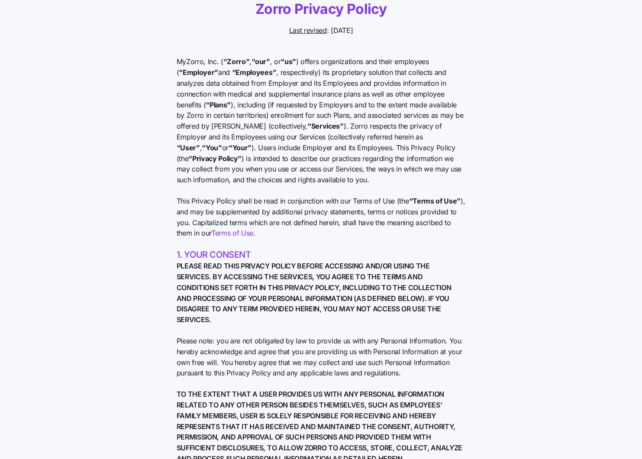 The width and height of the screenshot is (642, 459). Describe the element at coordinates (321, 254) in the screenshot. I see `h2: 1. YOUR CONSENT` at that location.